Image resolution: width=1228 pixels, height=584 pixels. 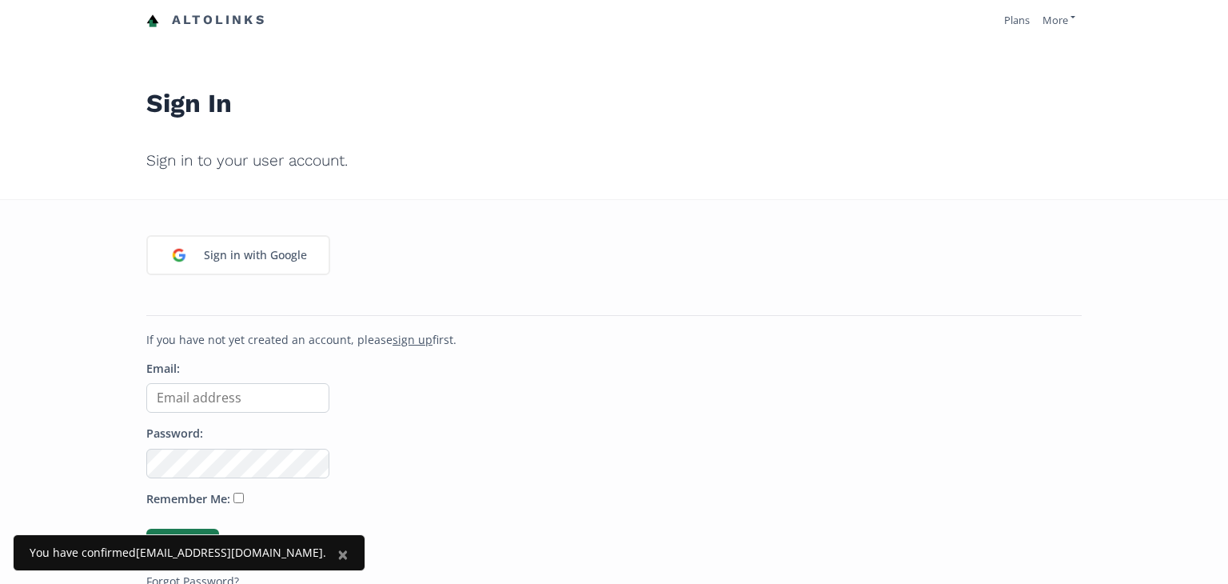 I want to click on label: Password:, so click(x=174, y=433).